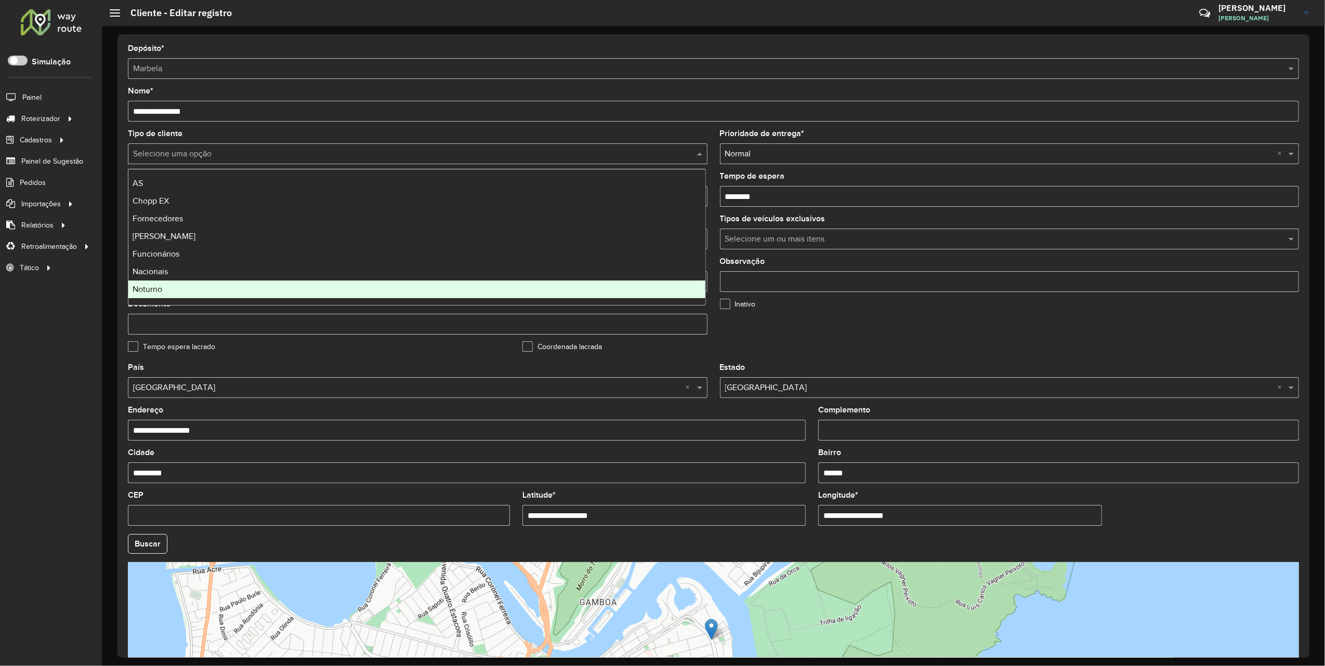 The height and width of the screenshot is (666, 1325). Describe the element at coordinates (148, 544) in the screenshot. I see `button: Buscar` at that location.